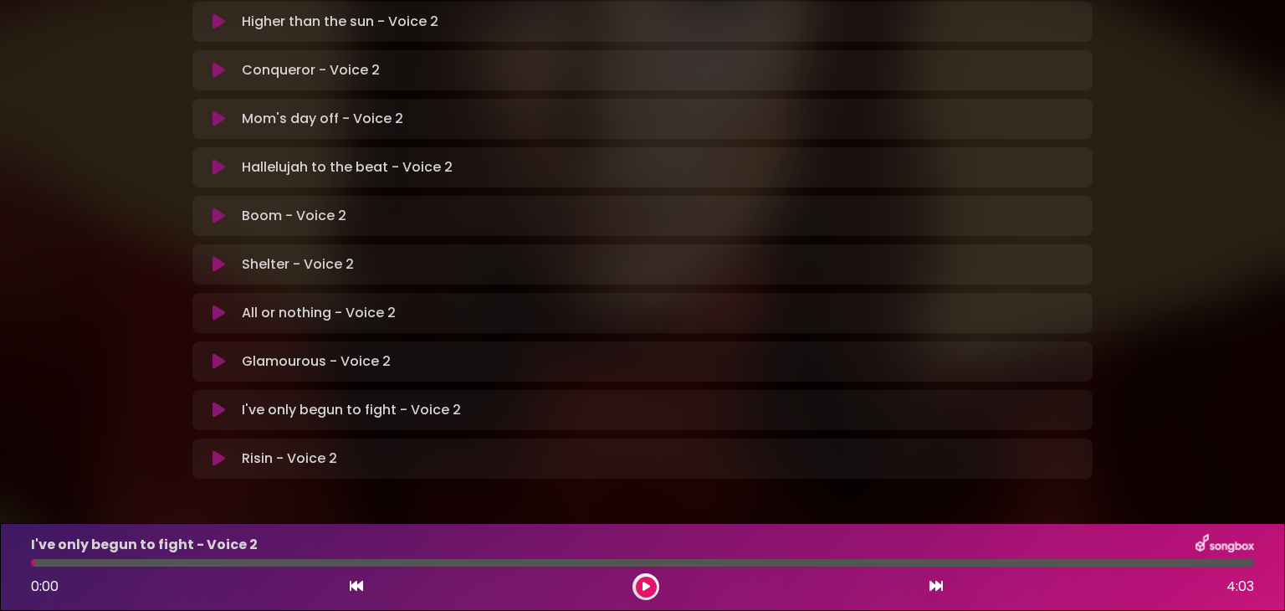 Image resolution: width=1285 pixels, height=611 pixels. What do you see at coordinates (319, 313) in the screenshot?
I see `p: All or nothing - Voice 2` at bounding box center [319, 313].